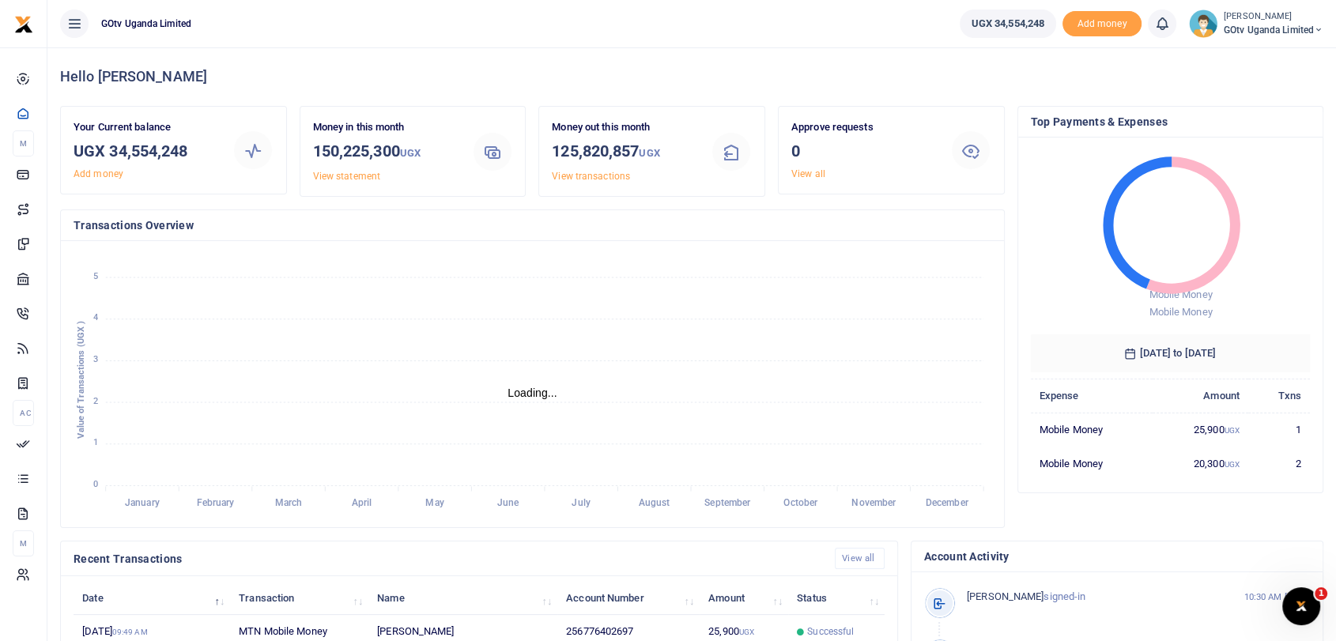 The width and height of the screenshot is (1336, 641). What do you see at coordinates (628, 598) in the screenshot?
I see `th: Account Number: activate to sort column ascending` at bounding box center [628, 598].